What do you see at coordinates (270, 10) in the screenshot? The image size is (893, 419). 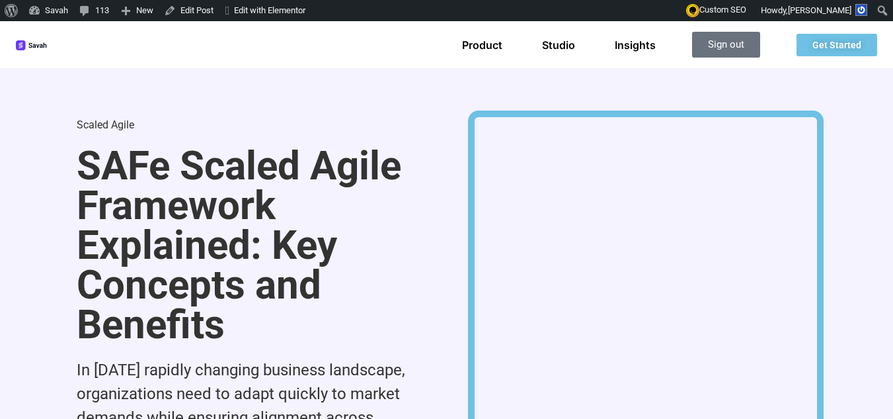 I see `span: Edit with Elementor` at bounding box center [270, 10].